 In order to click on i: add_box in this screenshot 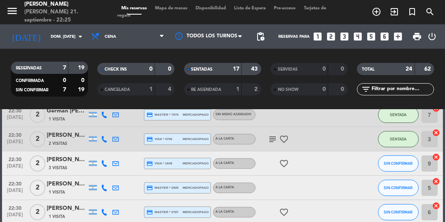, I will do `click(398, 37)`.